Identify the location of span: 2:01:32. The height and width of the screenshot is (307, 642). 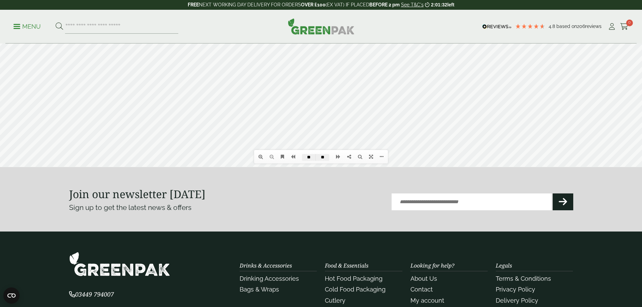
(439, 5).